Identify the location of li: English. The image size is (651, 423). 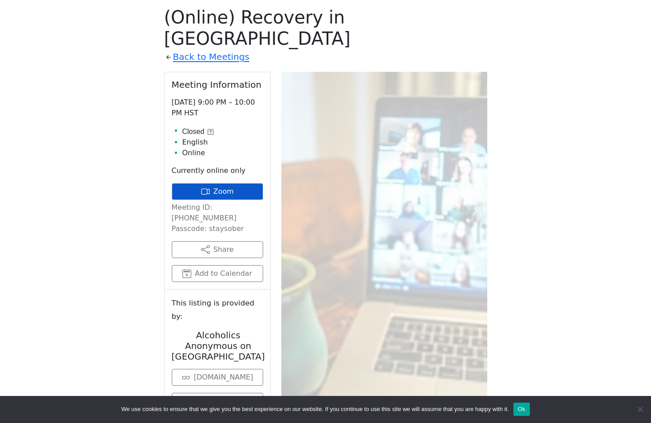
(223, 142).